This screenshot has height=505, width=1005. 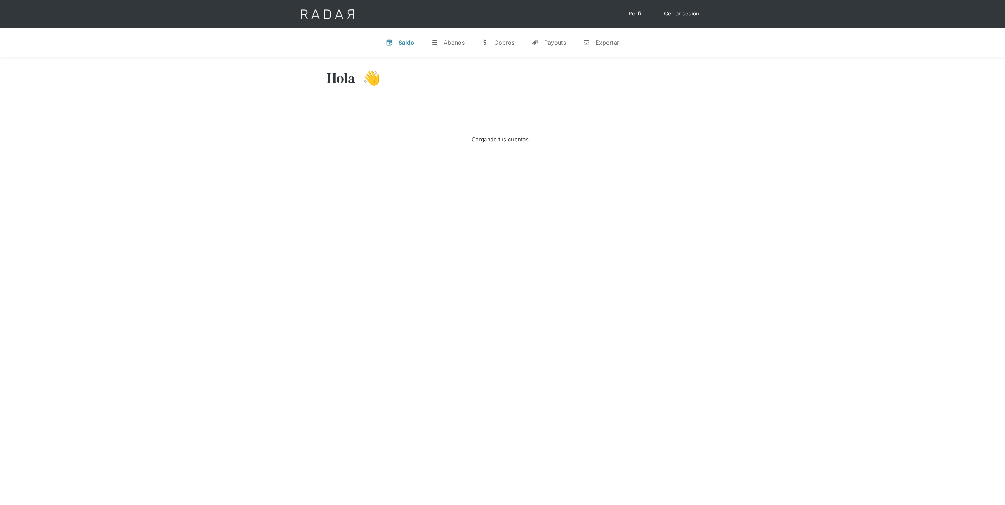 I want to click on a: Perfil, so click(x=636, y=14).